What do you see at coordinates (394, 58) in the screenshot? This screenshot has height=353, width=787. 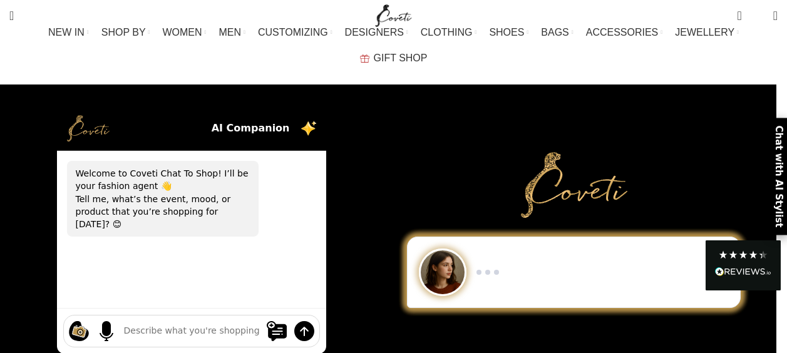 I see `a: GIFT SHOP` at bounding box center [394, 58].